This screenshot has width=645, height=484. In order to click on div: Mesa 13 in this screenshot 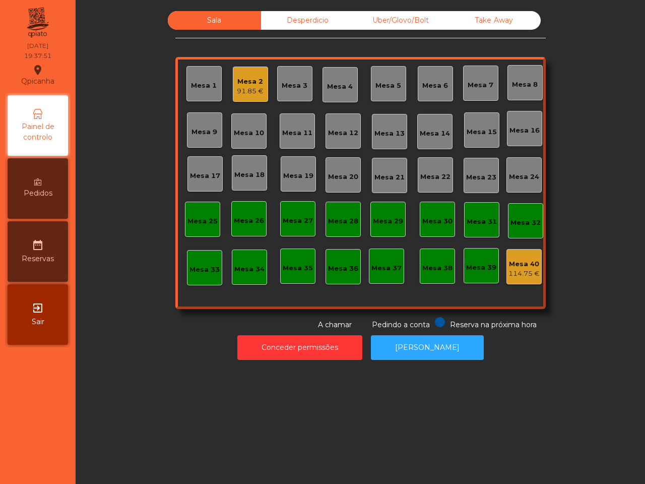, I will do `click(390, 134)`.